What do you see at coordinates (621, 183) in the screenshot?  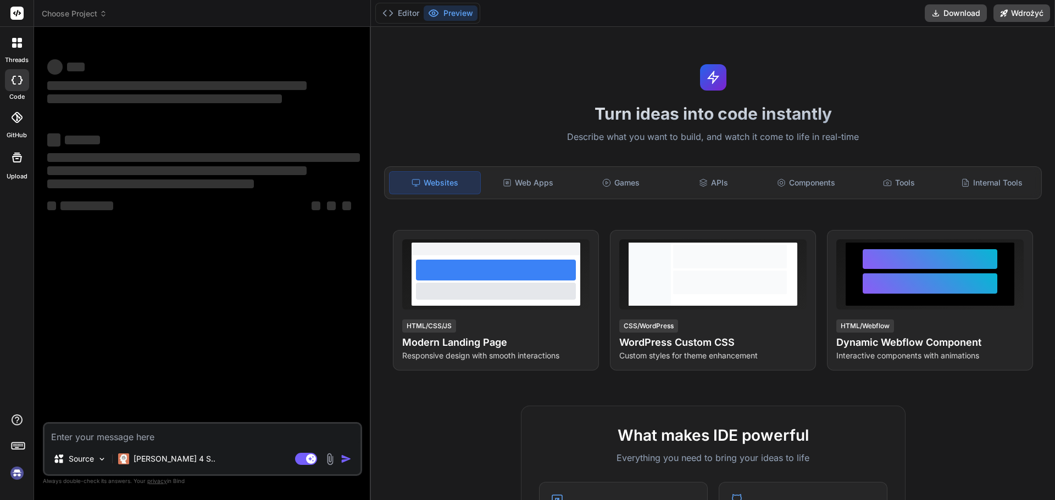 I see `div: Games` at bounding box center [621, 183].